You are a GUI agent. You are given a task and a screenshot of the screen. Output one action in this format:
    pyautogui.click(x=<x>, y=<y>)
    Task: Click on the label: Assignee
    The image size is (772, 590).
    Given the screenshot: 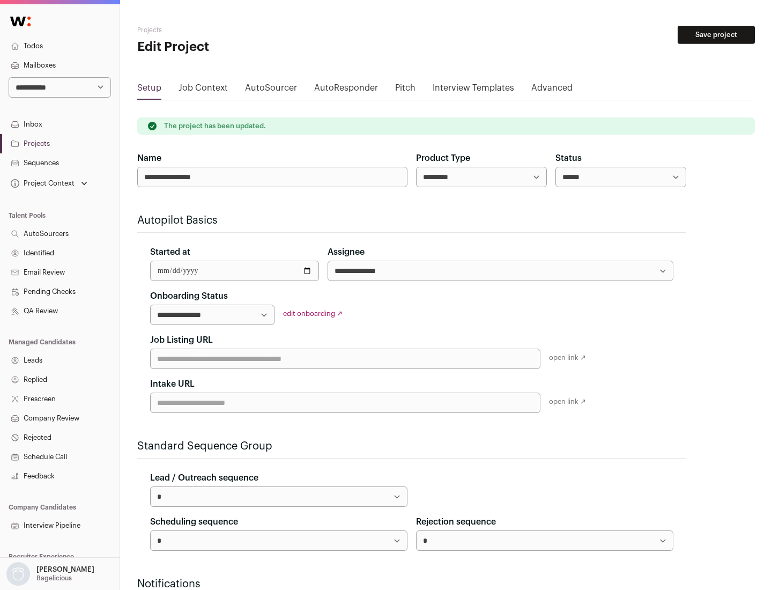 What is the action you would take?
    pyautogui.click(x=346, y=252)
    